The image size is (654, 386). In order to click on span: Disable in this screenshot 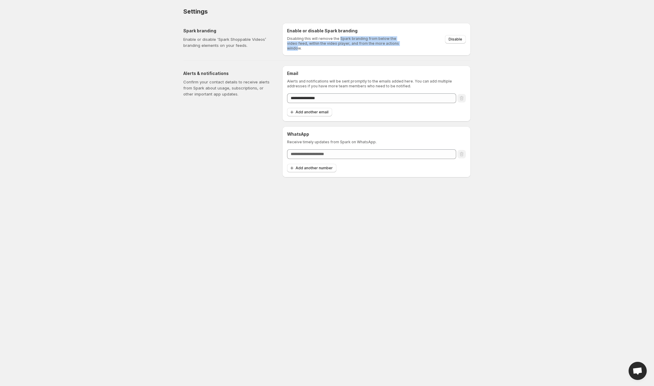, I will do `click(455, 39)`.